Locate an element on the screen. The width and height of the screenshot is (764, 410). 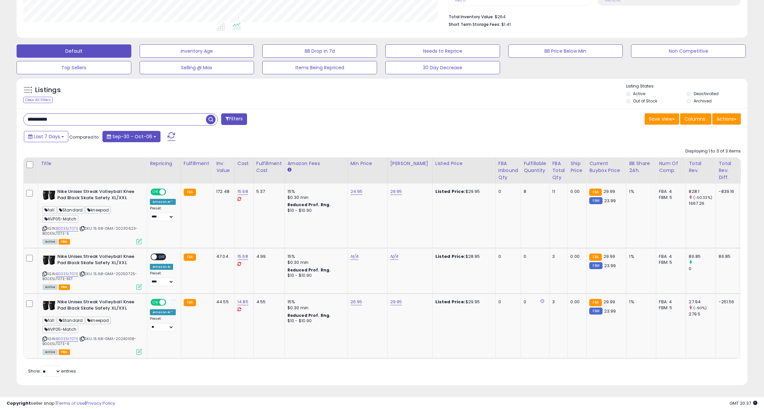
div: FBA Total Qty is located at coordinates (559, 171).